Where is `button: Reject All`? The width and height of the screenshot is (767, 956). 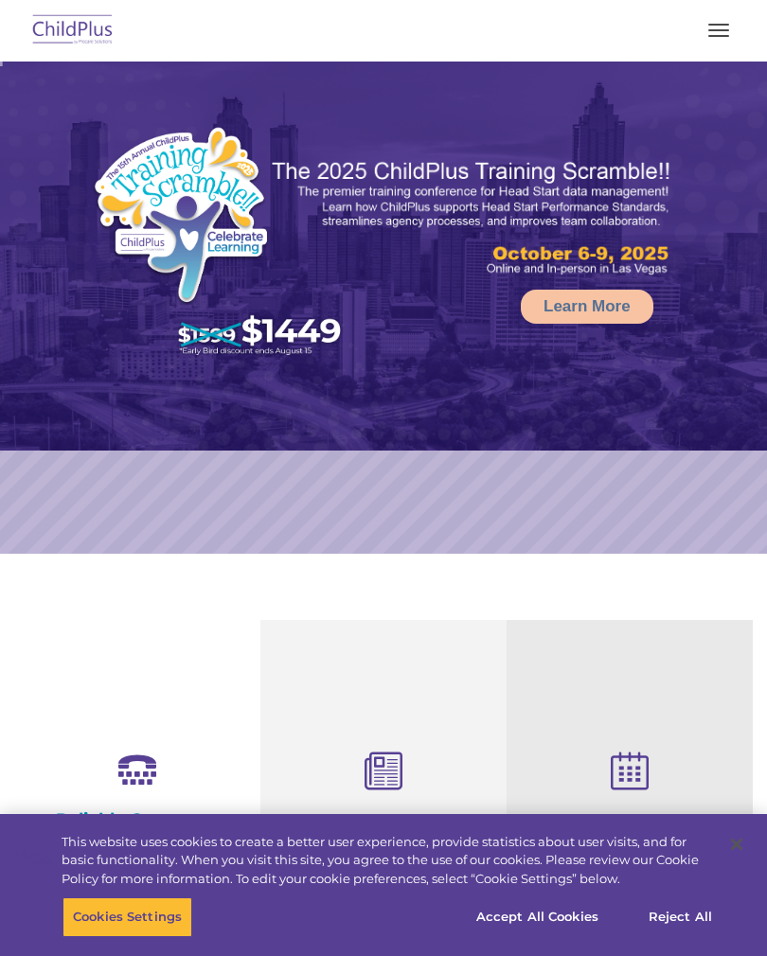
button: Reject All is located at coordinates (680, 917).